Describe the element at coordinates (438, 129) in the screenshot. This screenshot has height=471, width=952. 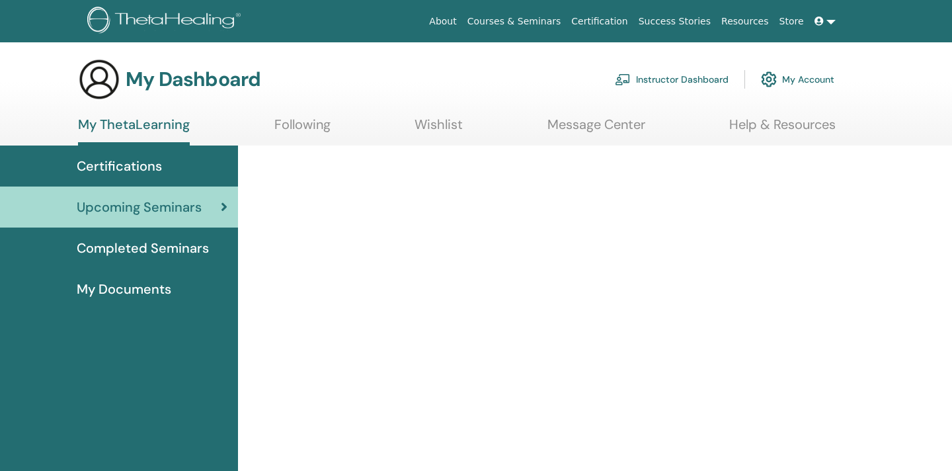
I see `a: Wishlist` at that location.